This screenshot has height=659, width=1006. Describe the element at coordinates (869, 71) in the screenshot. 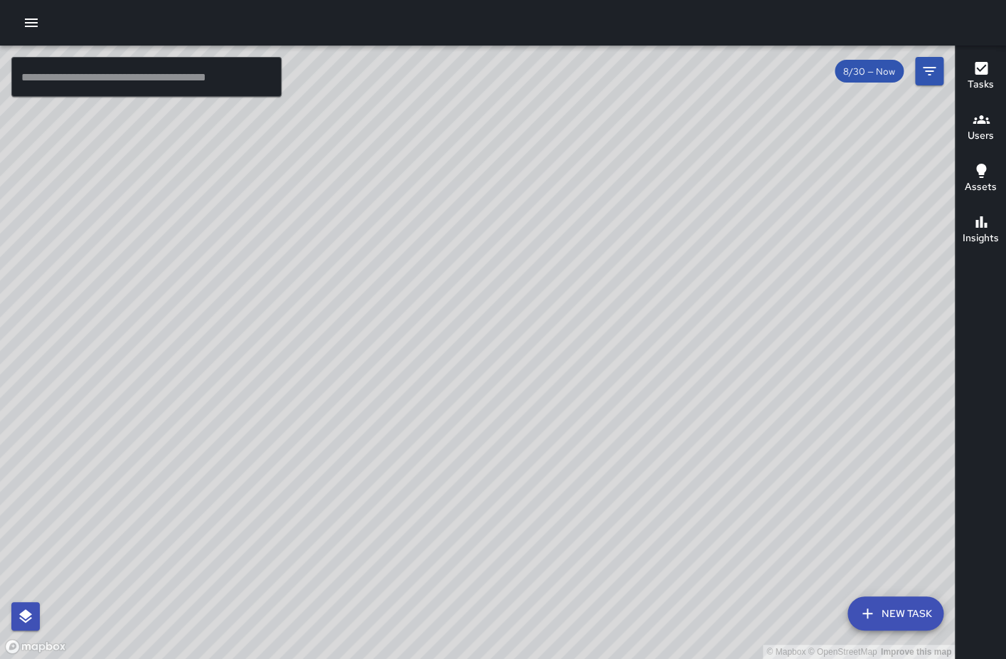

I see `span: 8/30 — Now` at that location.